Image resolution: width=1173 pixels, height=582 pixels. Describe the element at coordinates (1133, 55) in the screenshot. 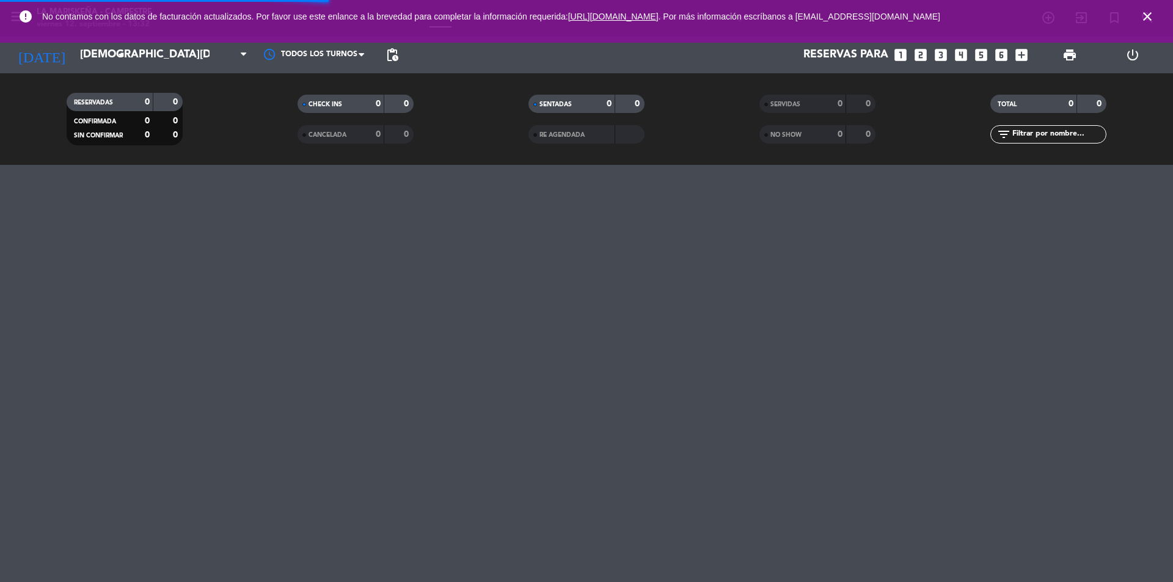

I see `i: power_settings_new` at that location.